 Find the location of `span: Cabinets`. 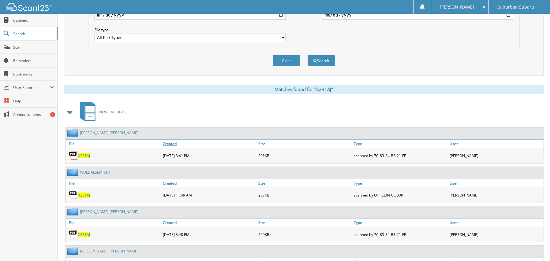

span: Cabinets is located at coordinates (34, 20).